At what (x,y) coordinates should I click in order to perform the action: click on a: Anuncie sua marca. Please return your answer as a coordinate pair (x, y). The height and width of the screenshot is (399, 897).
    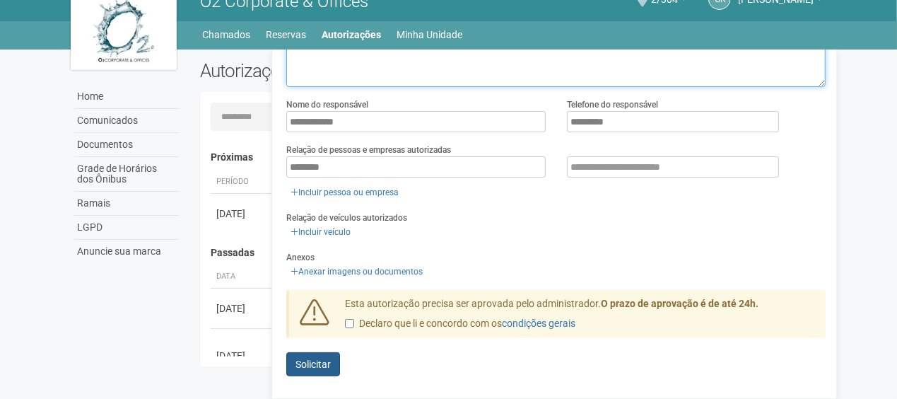
    Looking at the image, I should click on (127, 251).